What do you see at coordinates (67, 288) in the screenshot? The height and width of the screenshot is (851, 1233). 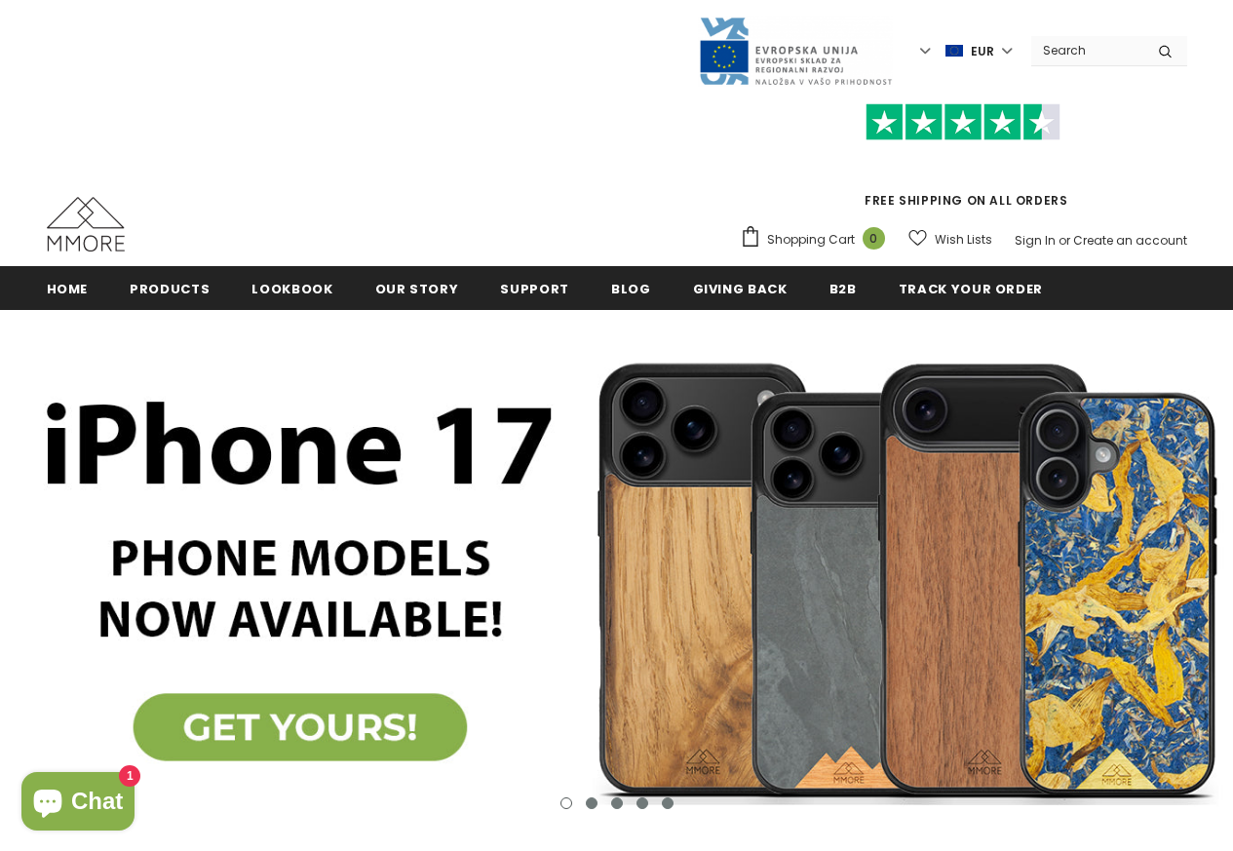 I see `a: Home` at bounding box center [67, 288].